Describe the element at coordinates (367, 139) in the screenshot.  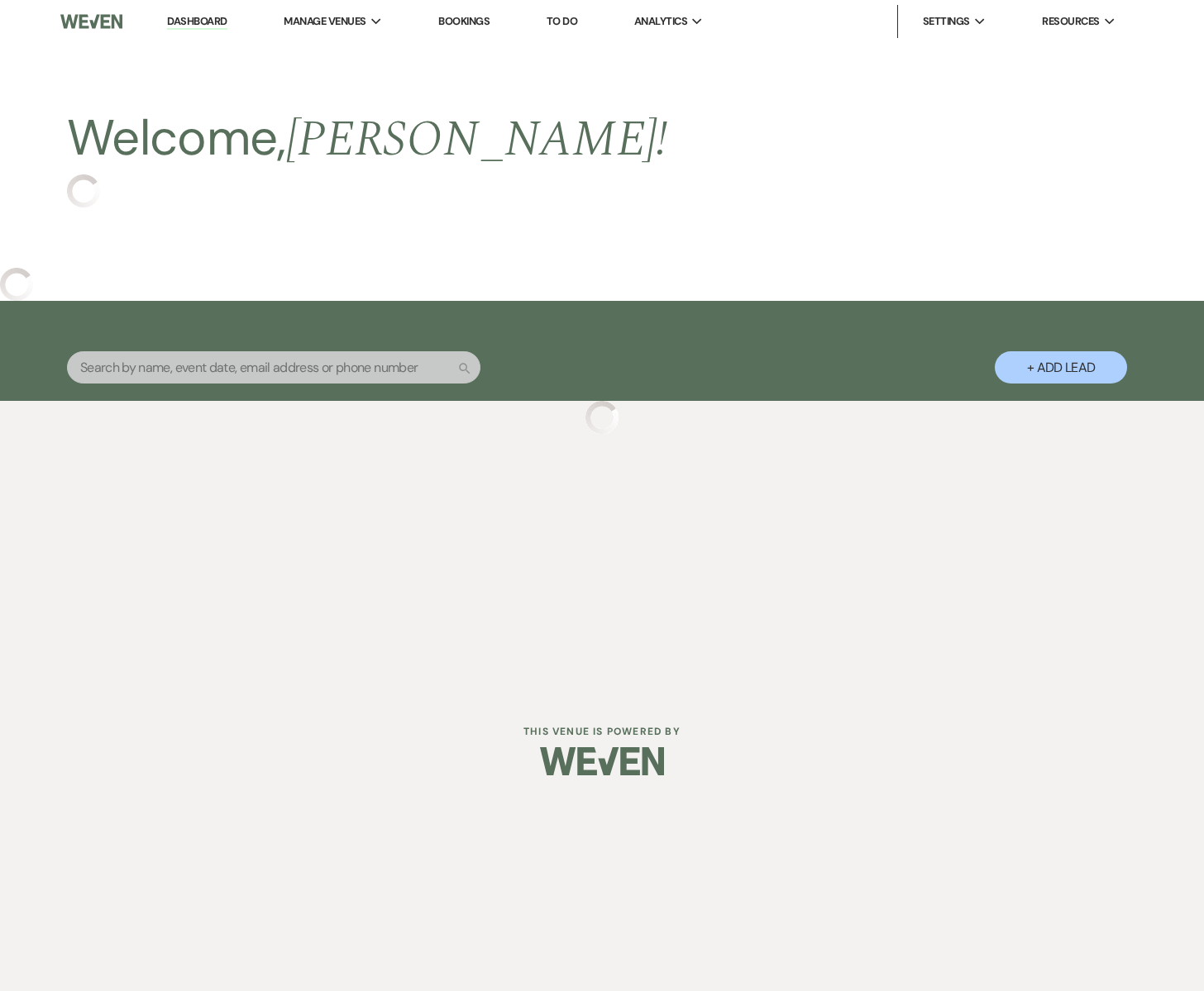
I see `h2: Welcome,` at that location.